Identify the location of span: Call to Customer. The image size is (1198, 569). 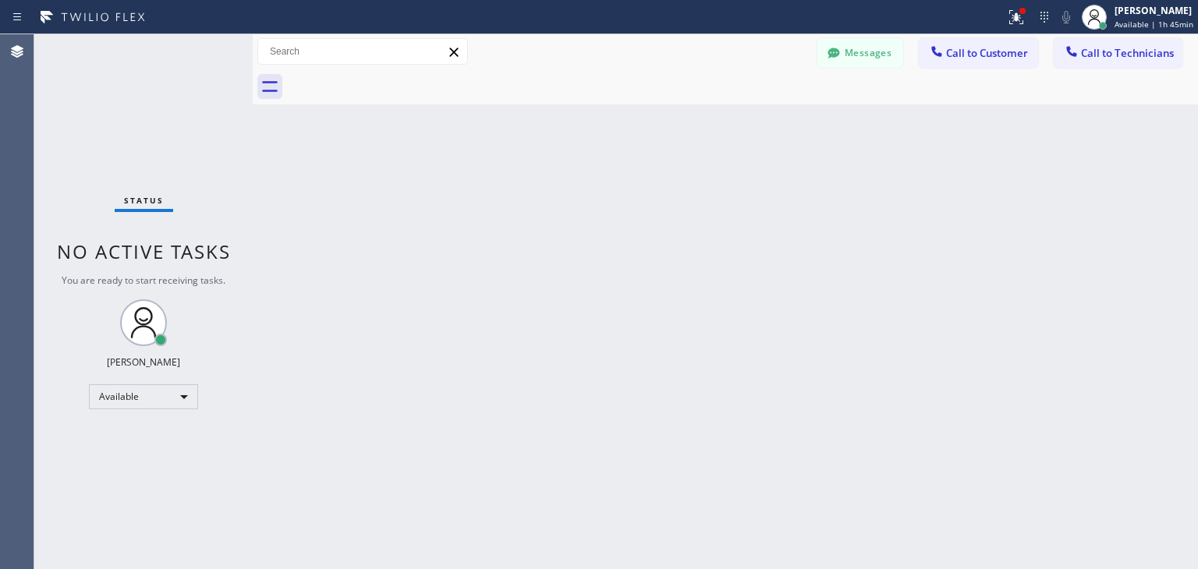
(987, 53).